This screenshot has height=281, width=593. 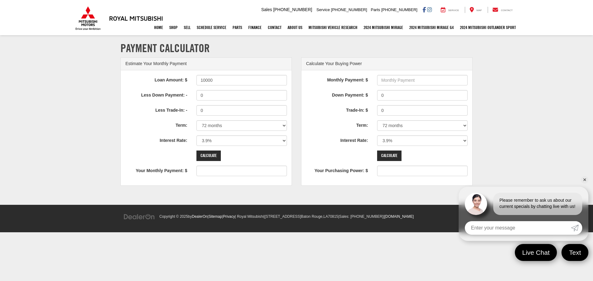 What do you see at coordinates (337, 79) in the screenshot?
I see `label: Monthly Payment: $` at bounding box center [337, 79].